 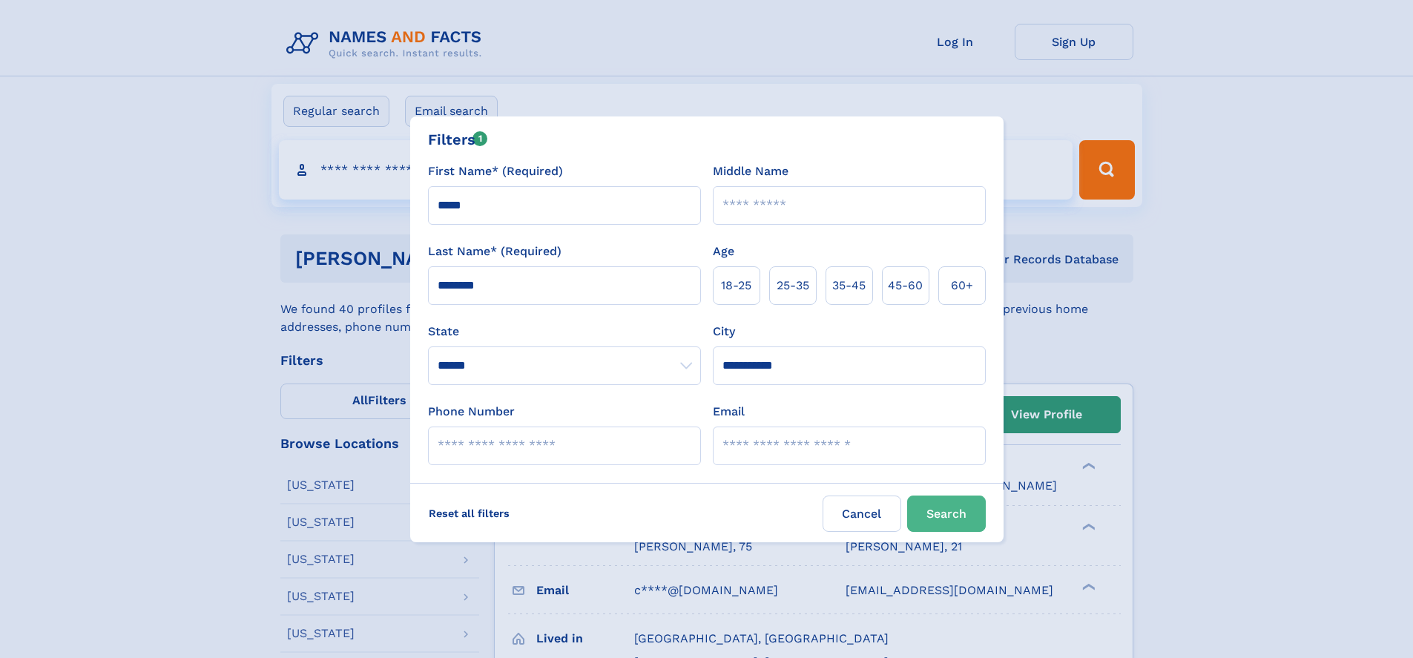 What do you see at coordinates (736, 286) in the screenshot?
I see `span: 18‑25` at bounding box center [736, 286].